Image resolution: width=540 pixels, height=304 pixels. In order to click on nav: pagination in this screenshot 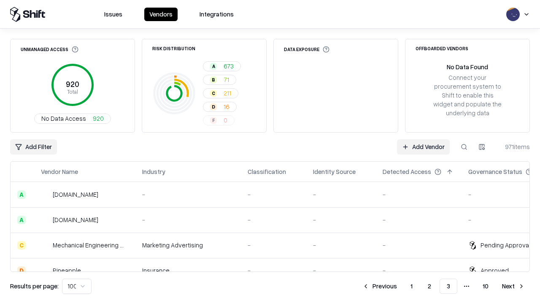, I will do `click(444, 286)`.